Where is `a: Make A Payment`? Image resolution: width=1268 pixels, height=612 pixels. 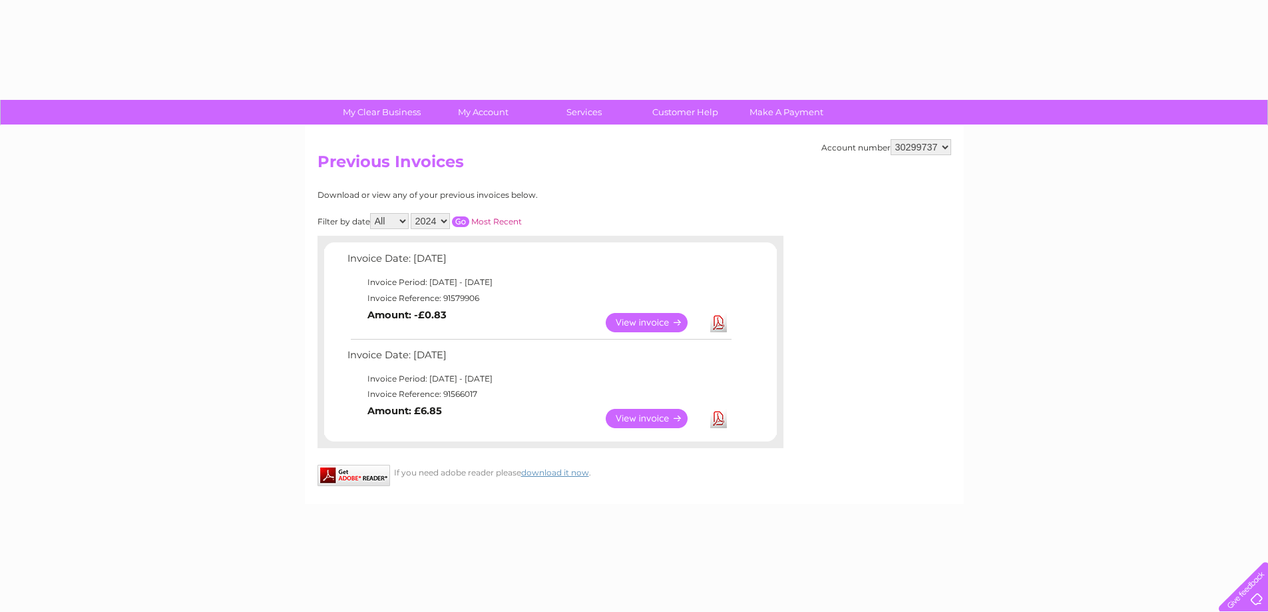
a: Make A Payment is located at coordinates (786, 112).